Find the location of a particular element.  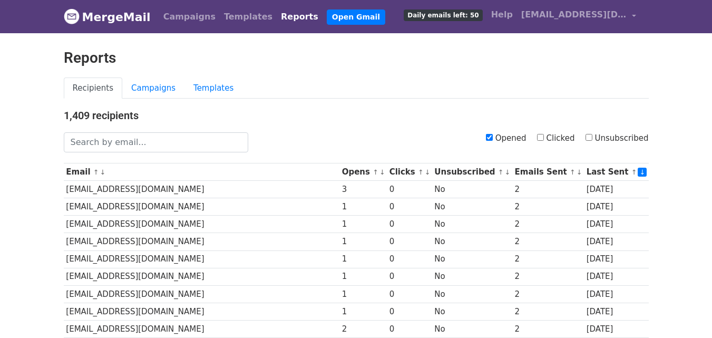

label: Opened is located at coordinates (506, 138).